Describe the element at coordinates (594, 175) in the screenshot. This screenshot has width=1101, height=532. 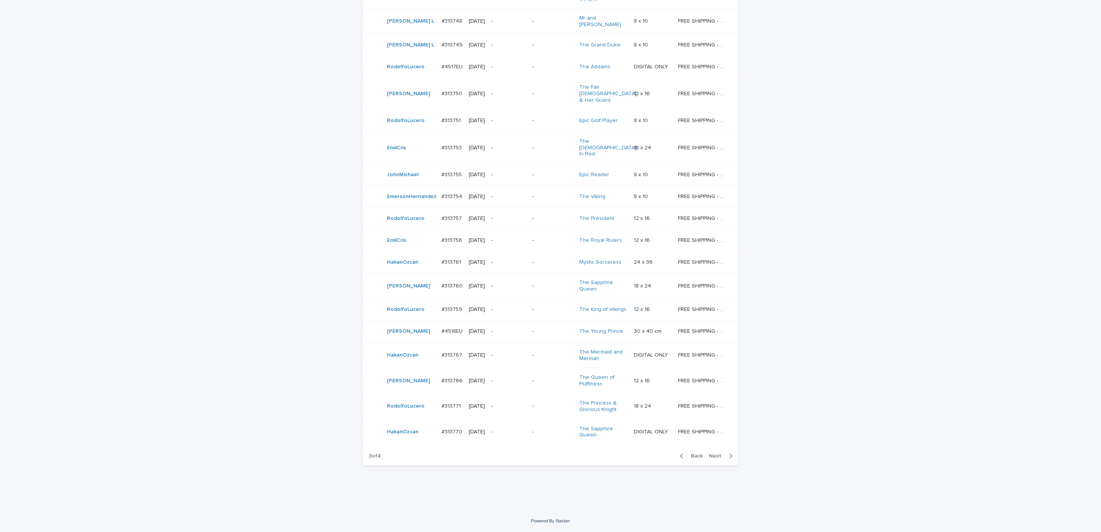
I see `a: Epic Reader` at that location.